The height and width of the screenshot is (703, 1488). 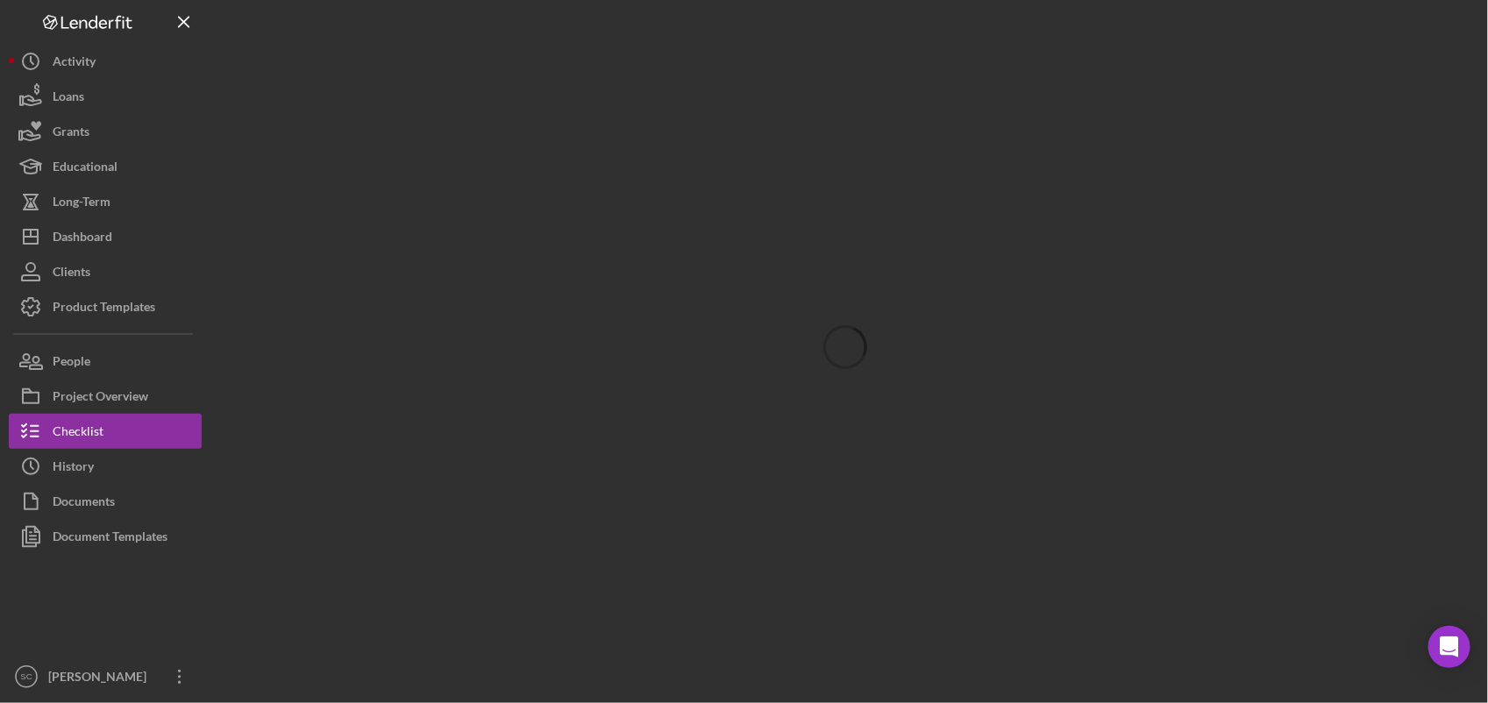 What do you see at coordinates (71, 274) in the screenshot?
I see `div: Clients` at bounding box center [71, 274].